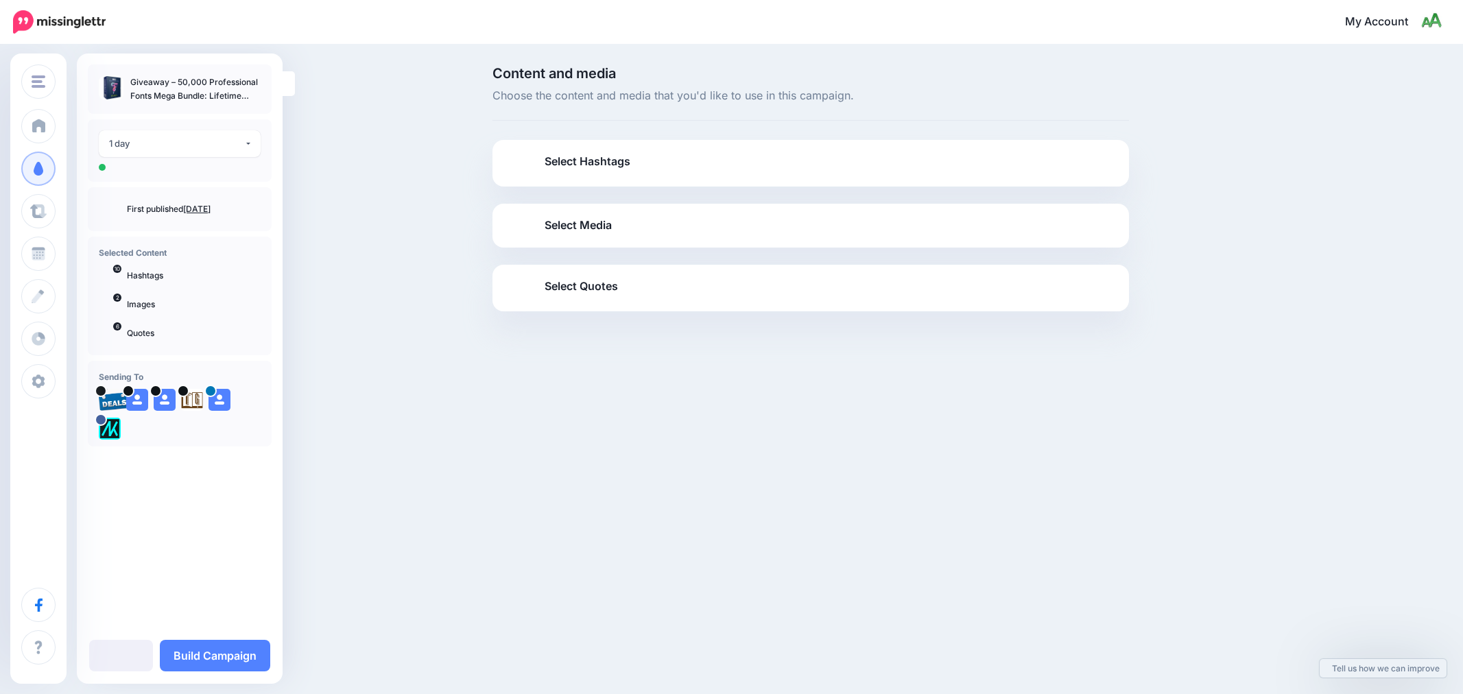 Image resolution: width=1463 pixels, height=694 pixels. I want to click on p: Giveaway – 50,000 Professional Fonts Mega Bundle: Lifetime License | Extensive Font Collection fo..., so click(195, 89).